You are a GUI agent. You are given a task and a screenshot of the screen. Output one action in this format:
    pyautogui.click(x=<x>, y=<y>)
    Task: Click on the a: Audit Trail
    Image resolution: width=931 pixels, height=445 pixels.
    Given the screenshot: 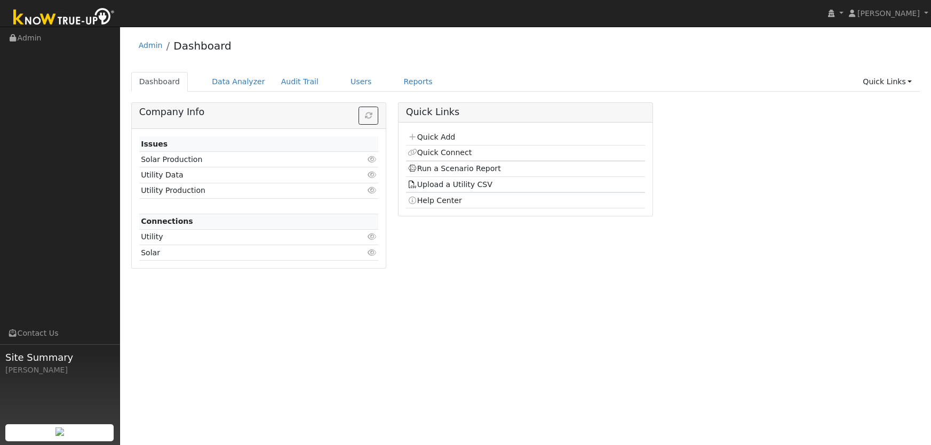 What is the action you would take?
    pyautogui.click(x=300, y=82)
    